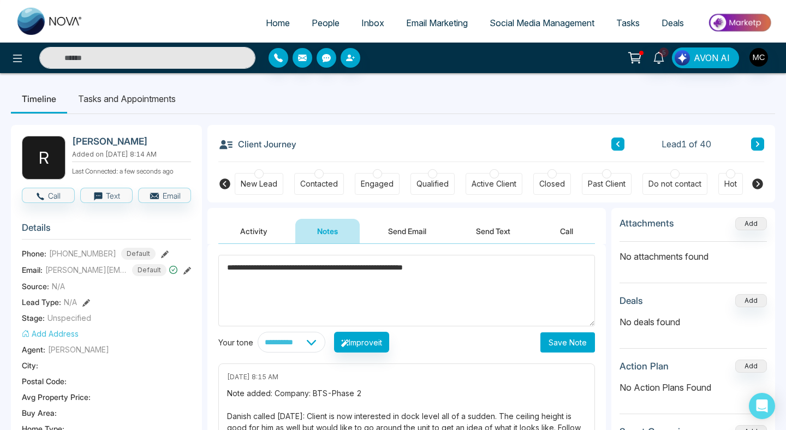  I want to click on span: Buy Area :, so click(39, 413).